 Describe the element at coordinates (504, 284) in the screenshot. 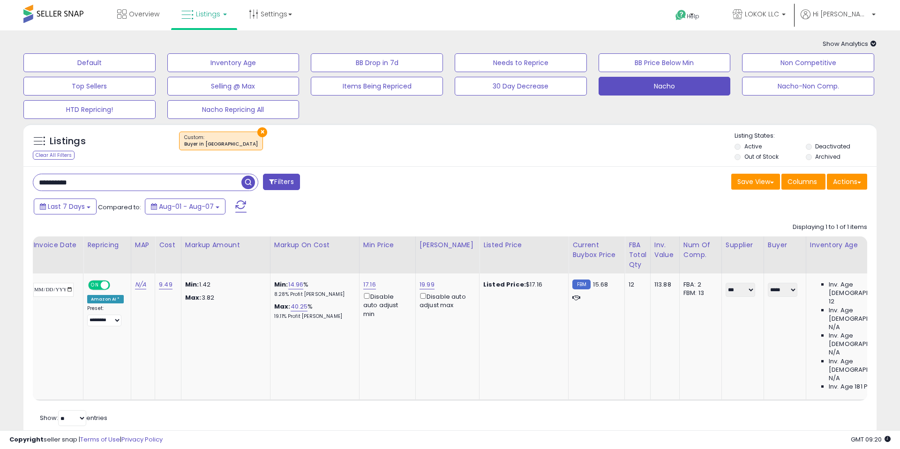

I see `b: Listed Price:` at that location.